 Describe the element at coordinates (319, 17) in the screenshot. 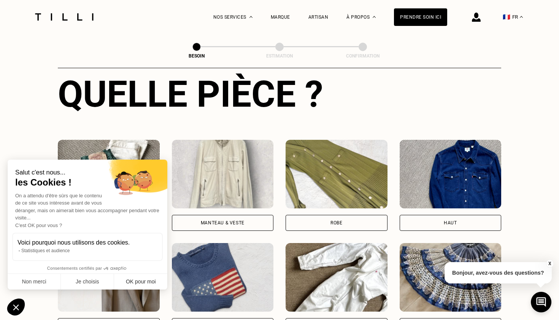

I see `div: Artisan` at that location.